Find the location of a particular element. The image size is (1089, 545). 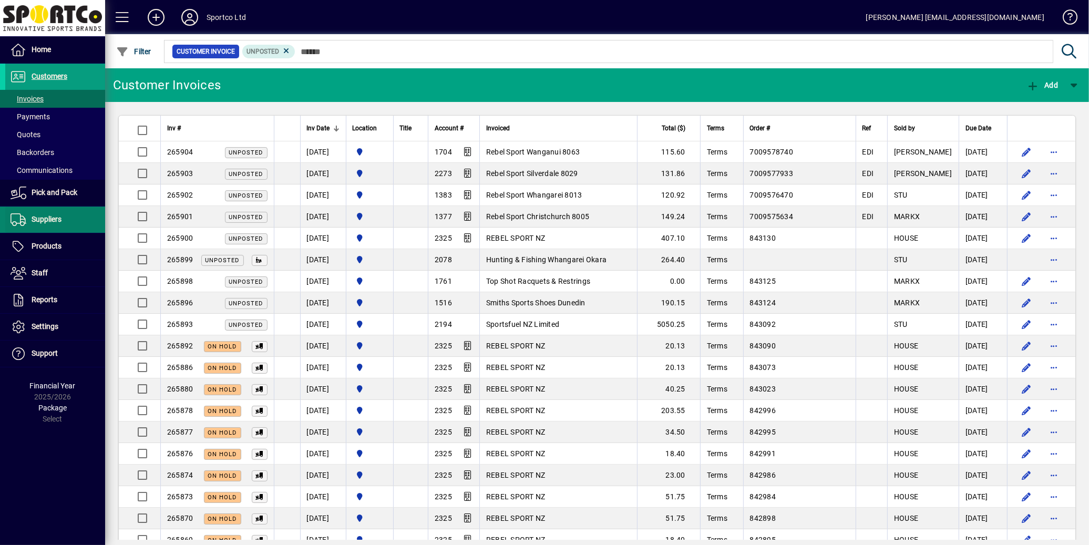

a: Backorders is located at coordinates (55, 152).